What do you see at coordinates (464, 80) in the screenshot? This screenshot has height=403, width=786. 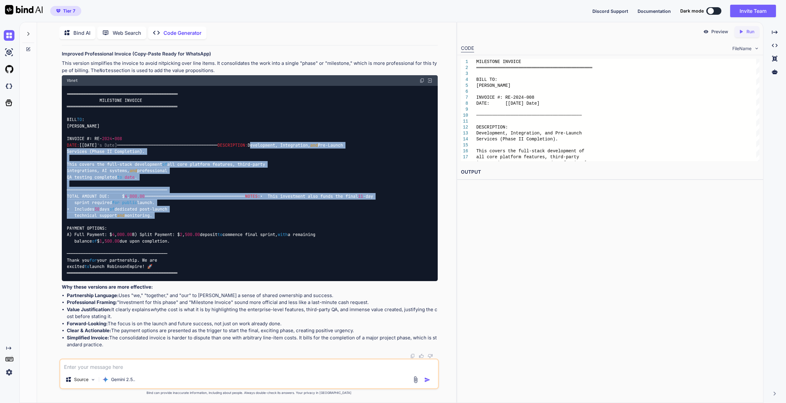 I see `div: 4` at bounding box center [464, 80].